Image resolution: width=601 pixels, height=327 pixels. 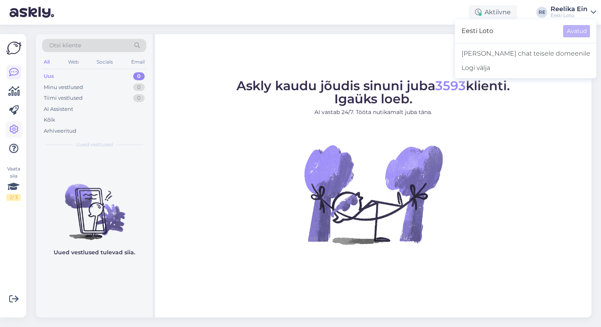 I want to click on a: Reelika EinEesti Loto, so click(x=573, y=12).